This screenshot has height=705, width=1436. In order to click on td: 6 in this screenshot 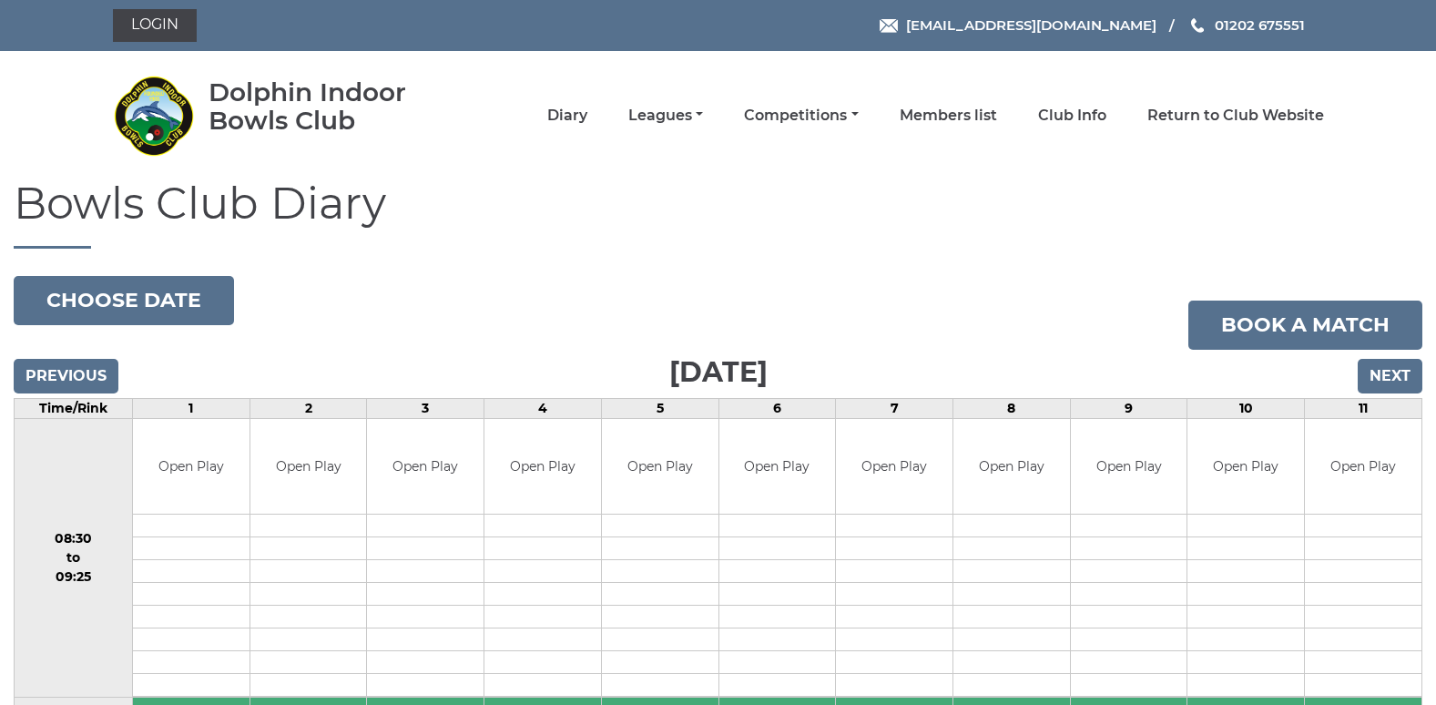, I will do `click(777, 408)`.